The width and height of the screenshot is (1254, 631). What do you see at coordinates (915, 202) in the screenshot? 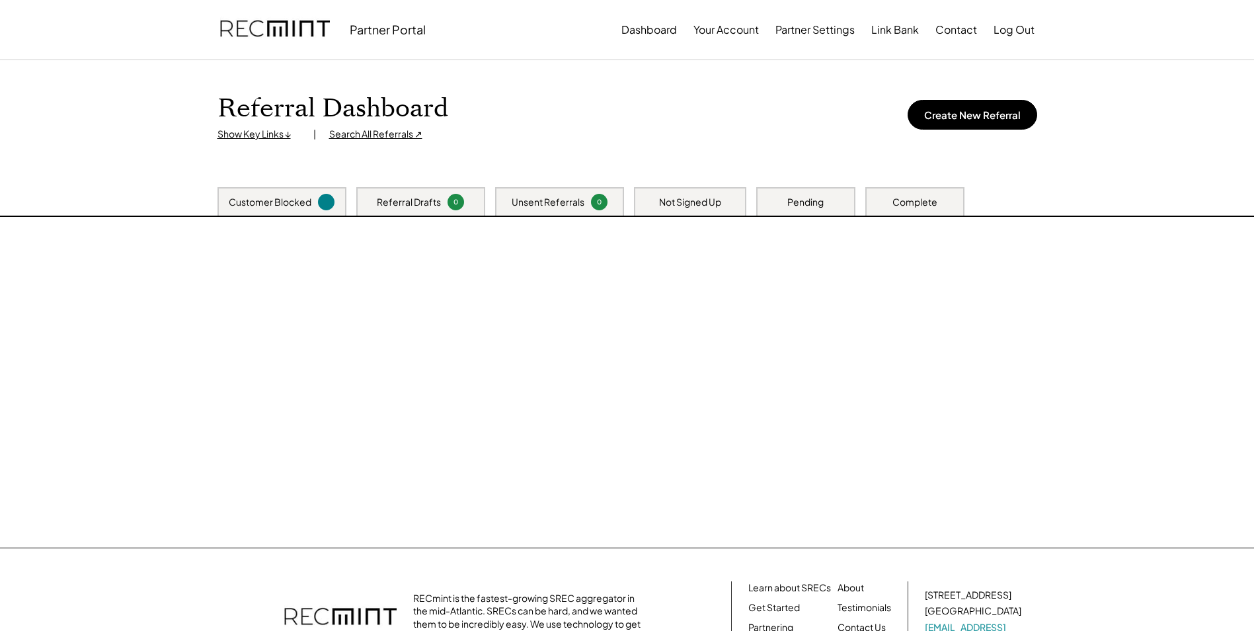
I see `div: Complete` at bounding box center [915, 202].